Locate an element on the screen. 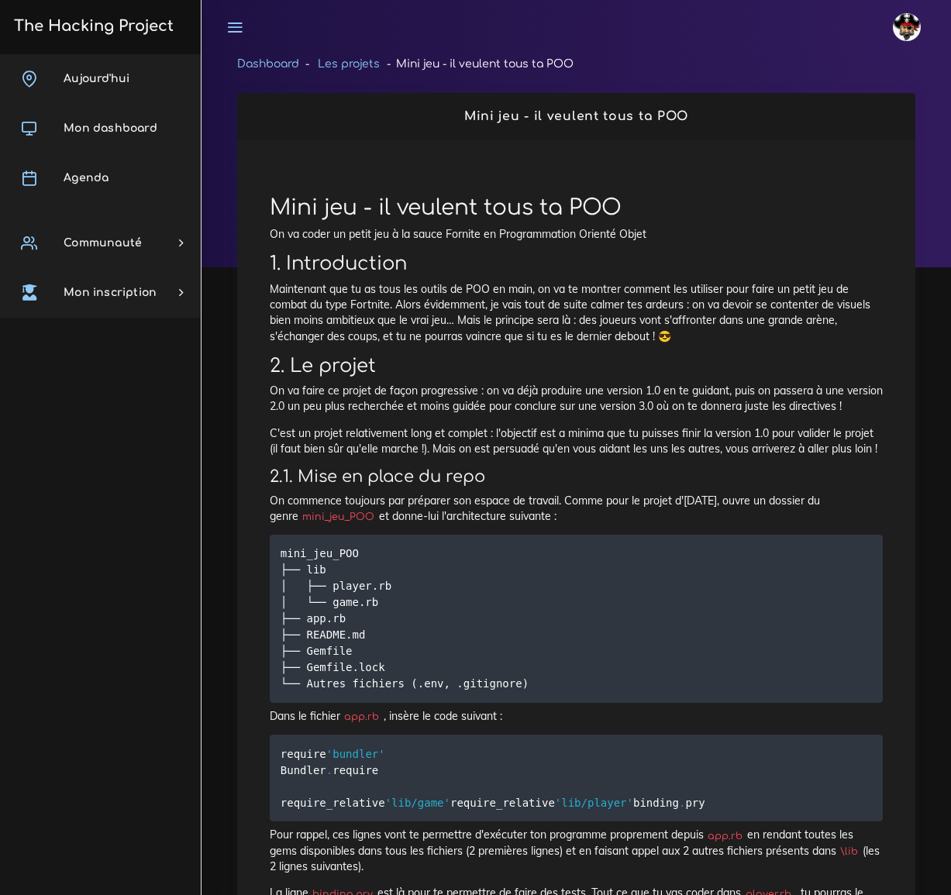  h2: 1. Introduction is located at coordinates (576, 263).